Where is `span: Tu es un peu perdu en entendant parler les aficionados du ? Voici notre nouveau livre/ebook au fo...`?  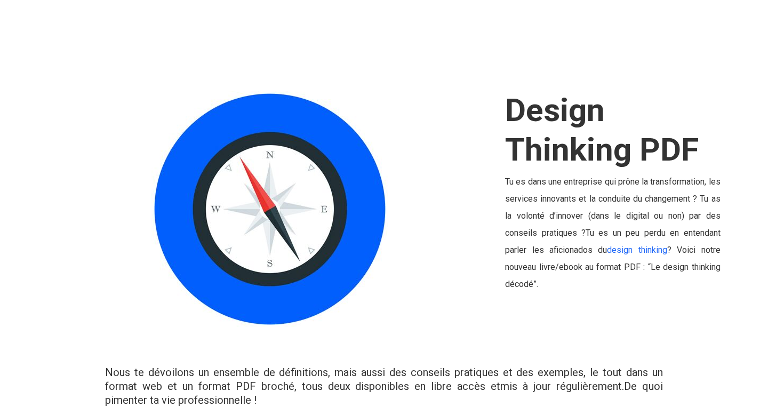
span: Tu es un peu perdu en entendant parler les aficionados du ? Voici notre nouveau livre/ebook au fo... is located at coordinates (613, 258).